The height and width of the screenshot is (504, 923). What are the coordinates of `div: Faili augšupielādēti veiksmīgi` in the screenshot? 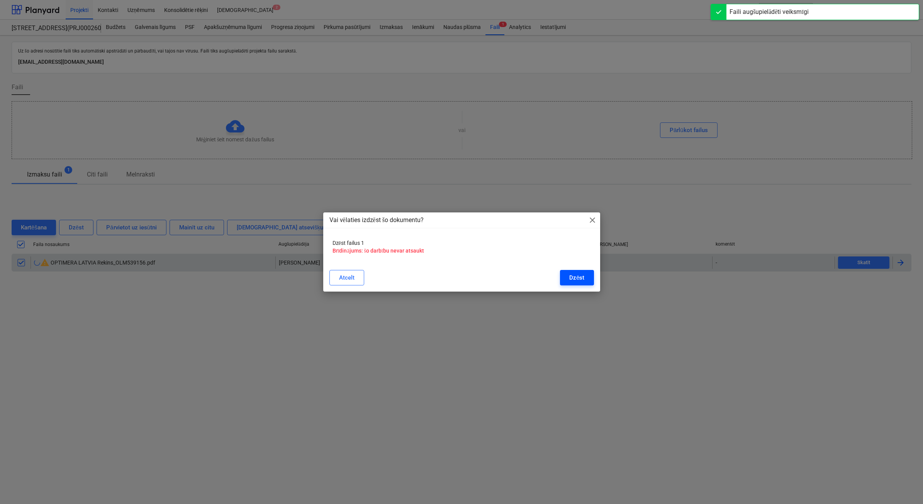 It's located at (769, 12).